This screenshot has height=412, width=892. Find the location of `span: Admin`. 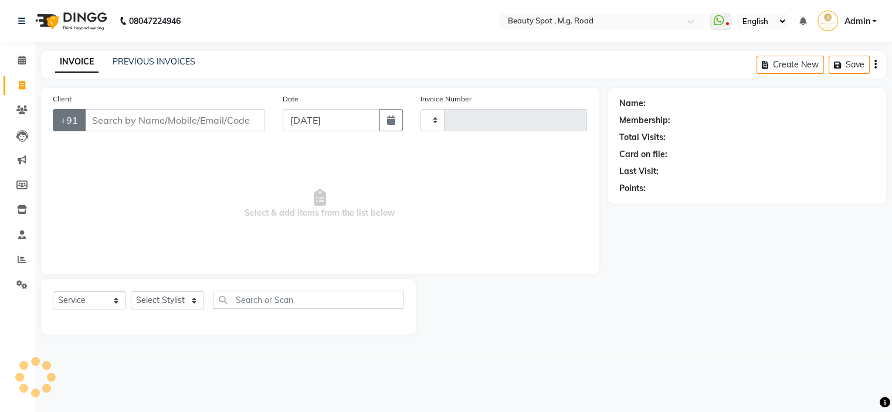

span: Admin is located at coordinates (857, 21).